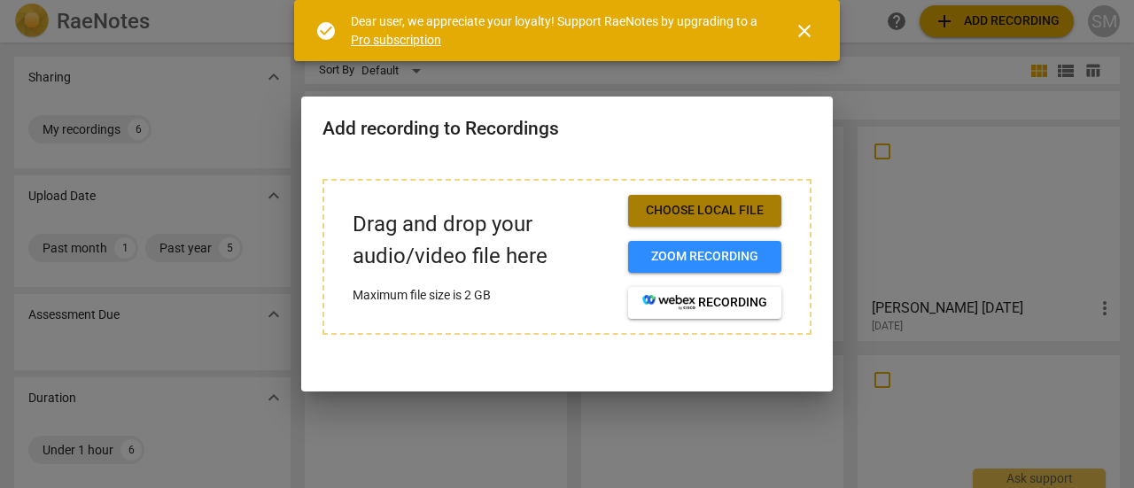 This screenshot has width=1134, height=488. What do you see at coordinates (326, 31) in the screenshot?
I see `span: check_circle` at bounding box center [326, 31].